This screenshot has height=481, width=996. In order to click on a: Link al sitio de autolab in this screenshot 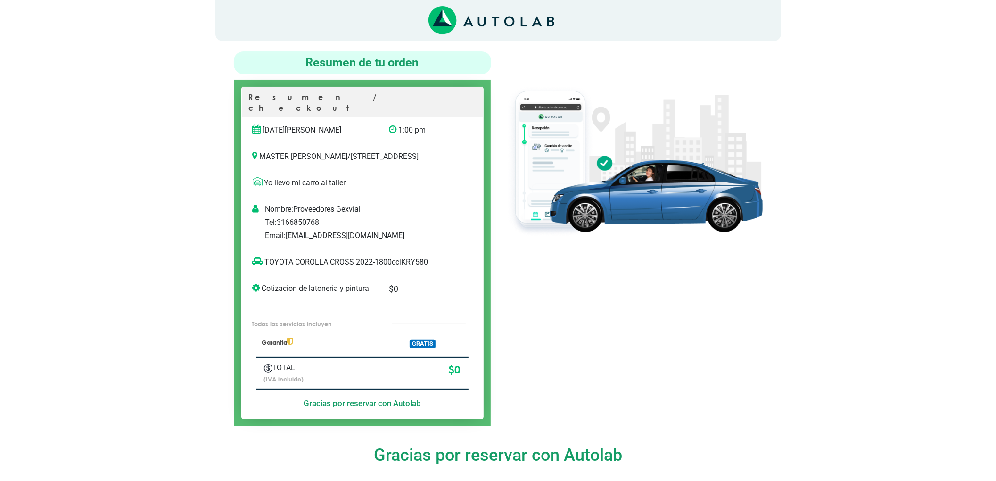, I will do `click(491, 20)`.